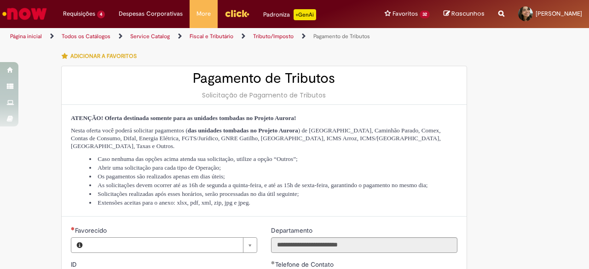 This screenshot has height=269, width=589. What do you see at coordinates (92, 231) in the screenshot?
I see `span: Necessários - Favorecido` at bounding box center [92, 231].